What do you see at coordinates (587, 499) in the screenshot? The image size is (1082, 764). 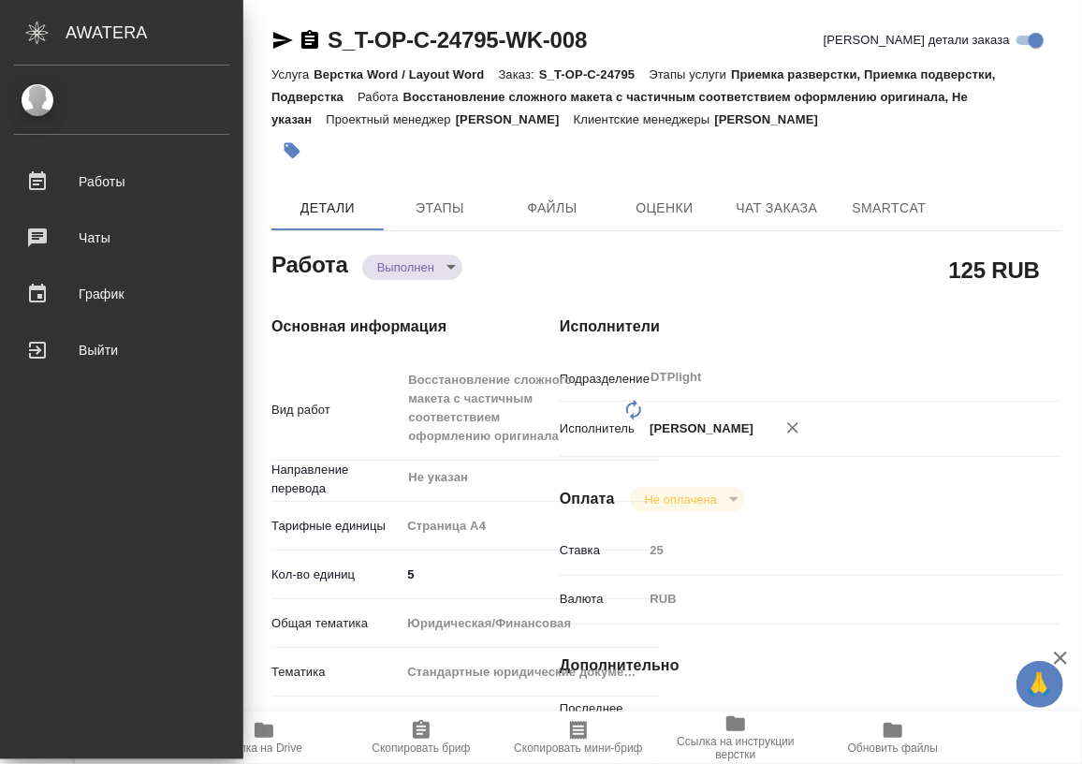 I see `h4: Оплата` at bounding box center [587, 499].